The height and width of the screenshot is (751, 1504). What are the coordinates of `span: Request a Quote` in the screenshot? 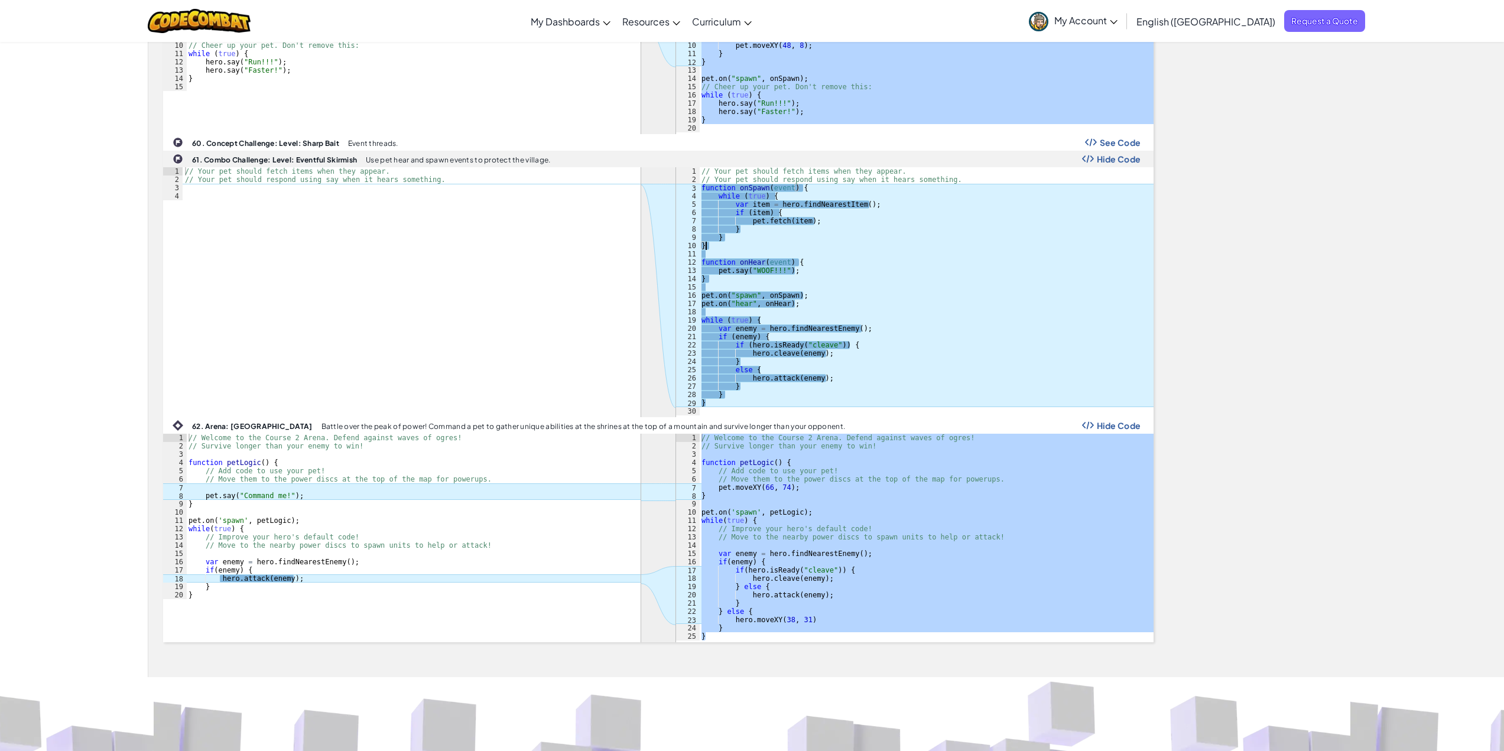 It's located at (1324, 21).